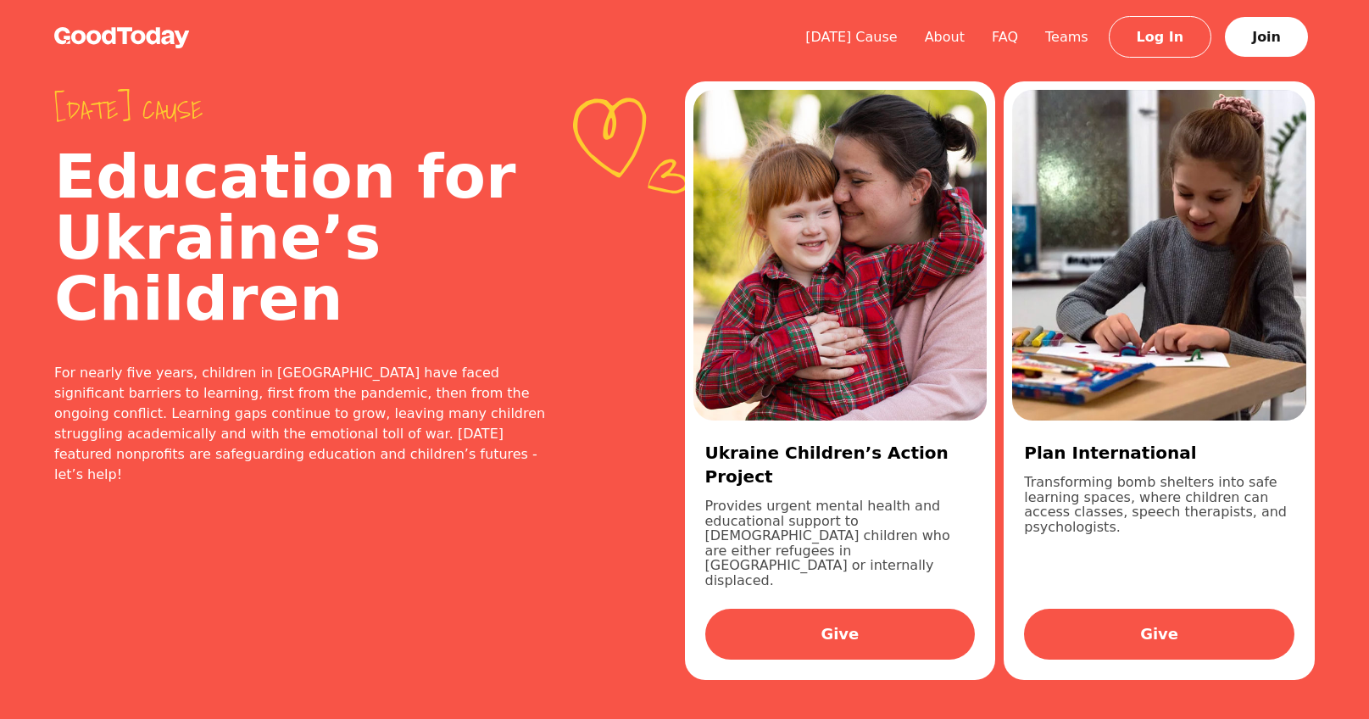  Describe the element at coordinates (1161, 36) in the screenshot. I see `a: Log In` at that location.